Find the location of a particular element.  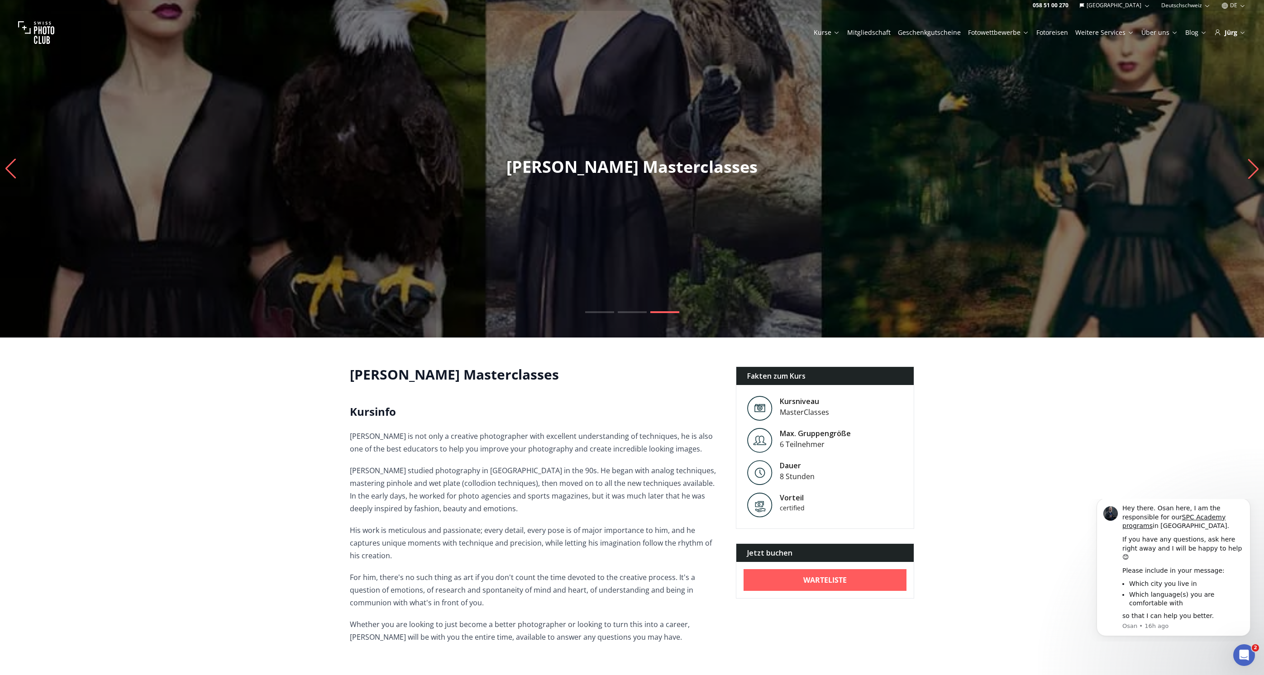

a: Blog is located at coordinates (1196, 33).